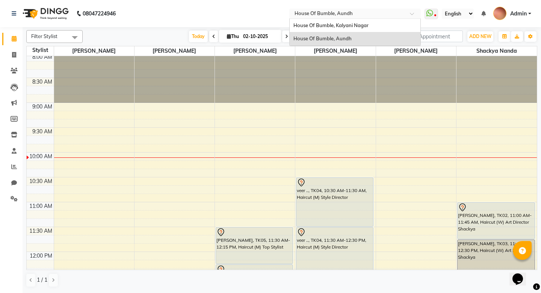 The height and width of the screenshot is (293, 541). I want to click on div: veer .., TK04, 10:30 AM-11:30 AM, Haircut (M) Style Director, so click(335, 202).